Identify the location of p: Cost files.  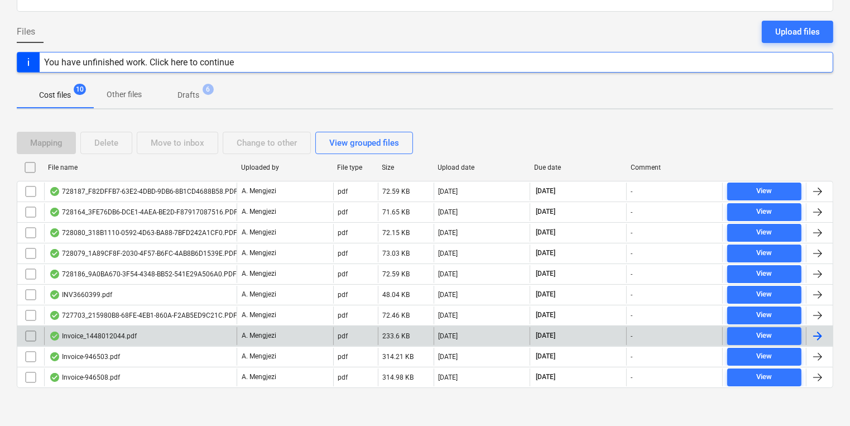
(55, 95).